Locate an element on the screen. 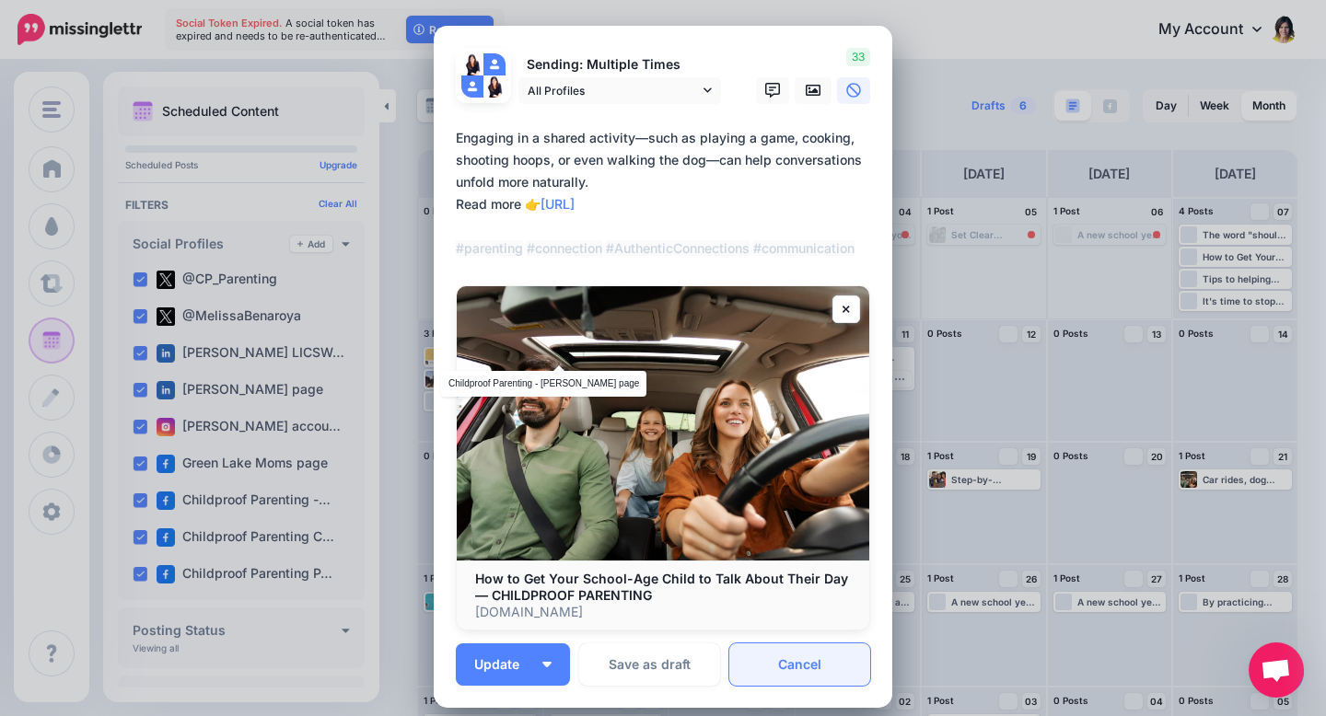  img: sqnuKA74-17747.jpg is located at coordinates (472, 64).